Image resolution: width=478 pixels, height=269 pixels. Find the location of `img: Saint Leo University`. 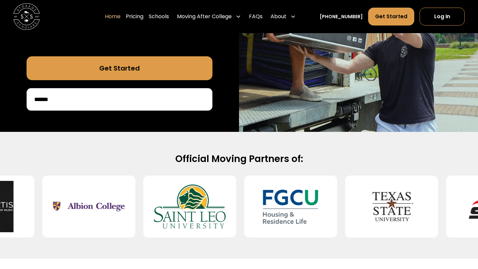

img: Saint Leo University is located at coordinates (190, 207).